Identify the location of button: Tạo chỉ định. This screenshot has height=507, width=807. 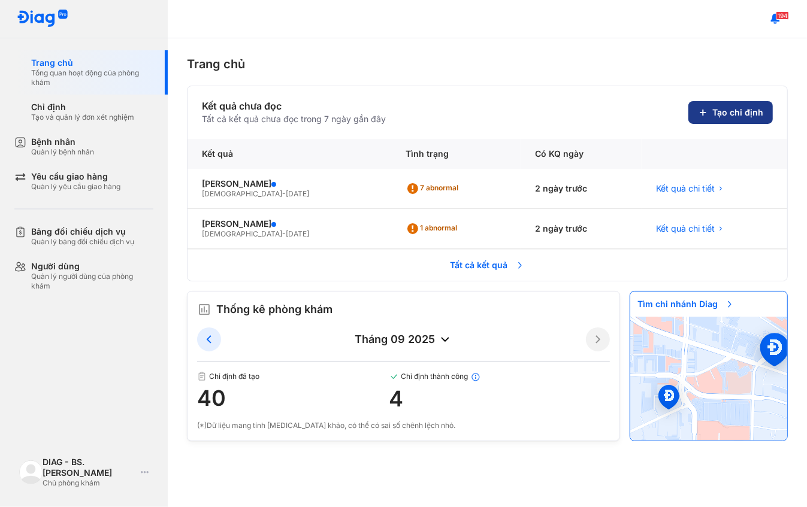
(730, 113).